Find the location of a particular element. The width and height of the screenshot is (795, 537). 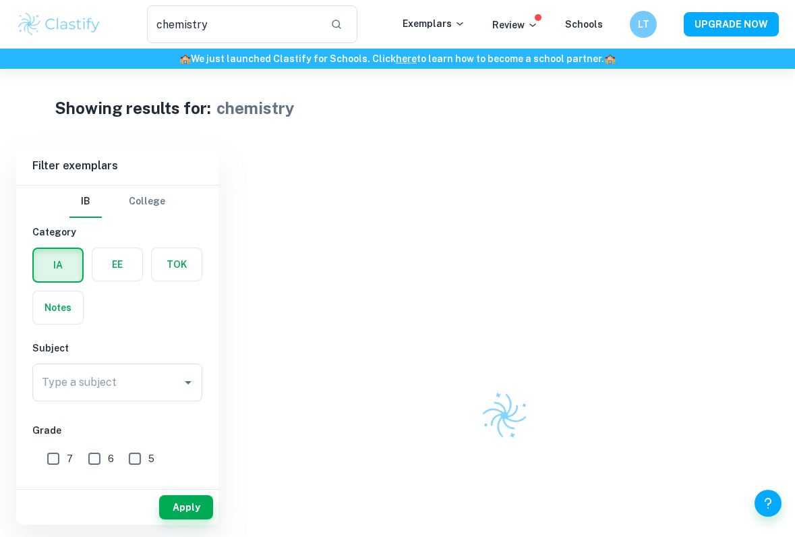

button: Notes is located at coordinates (58, 308).